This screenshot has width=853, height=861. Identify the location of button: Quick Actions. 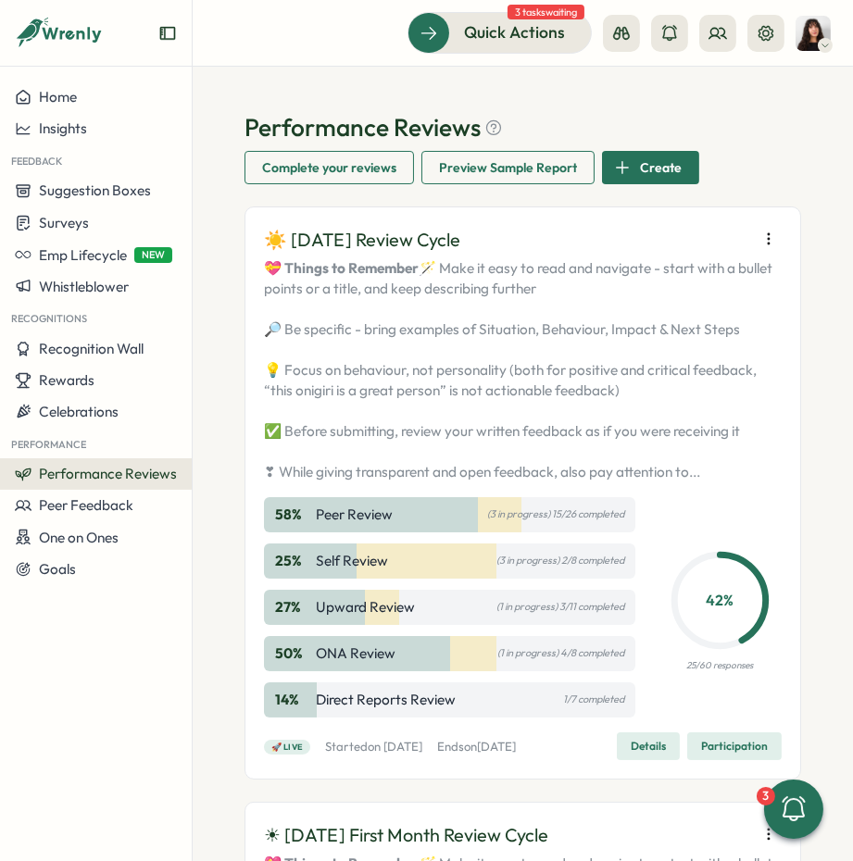
(499, 32).